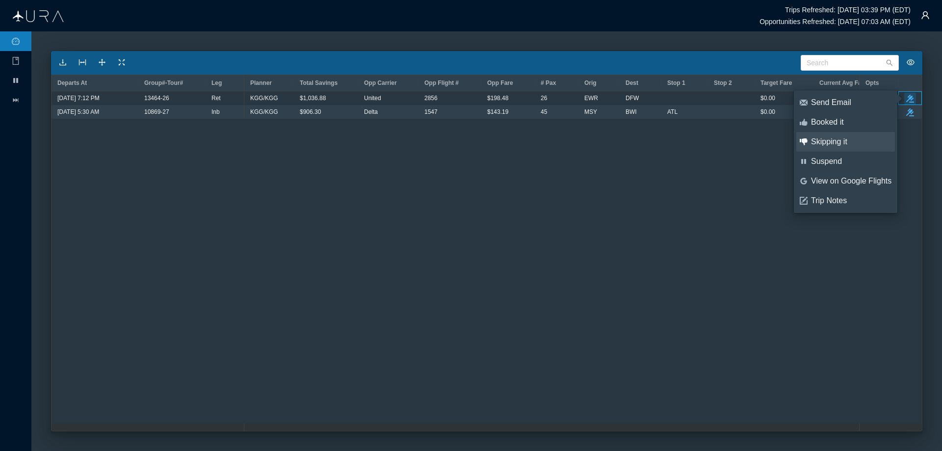 The image size is (942, 451). I want to click on span: Delta, so click(371, 112).